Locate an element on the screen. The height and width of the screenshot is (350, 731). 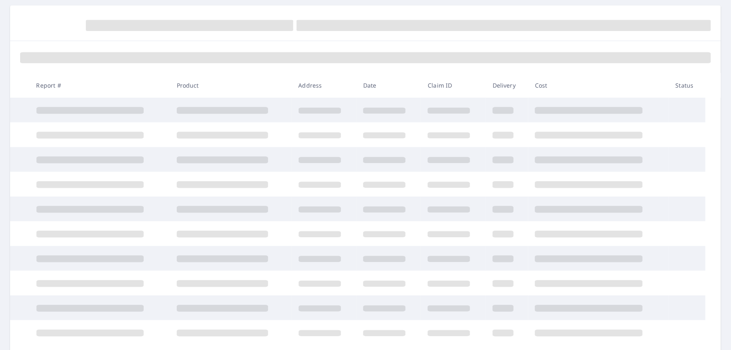
th: Status is located at coordinates (687, 85).